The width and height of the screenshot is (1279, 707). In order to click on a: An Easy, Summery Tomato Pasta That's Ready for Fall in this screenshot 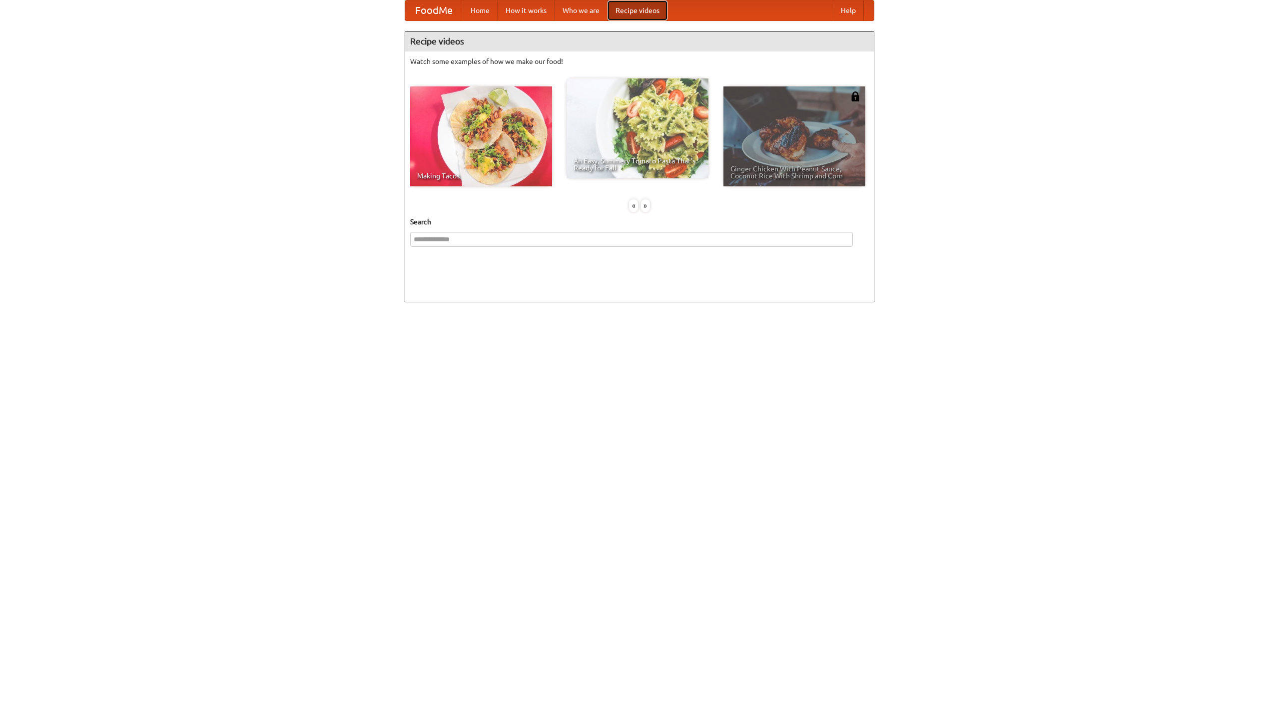, I will do `click(638, 128)`.